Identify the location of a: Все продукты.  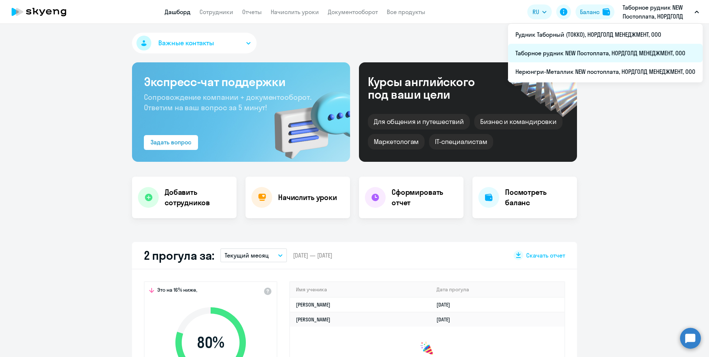
(406, 12).